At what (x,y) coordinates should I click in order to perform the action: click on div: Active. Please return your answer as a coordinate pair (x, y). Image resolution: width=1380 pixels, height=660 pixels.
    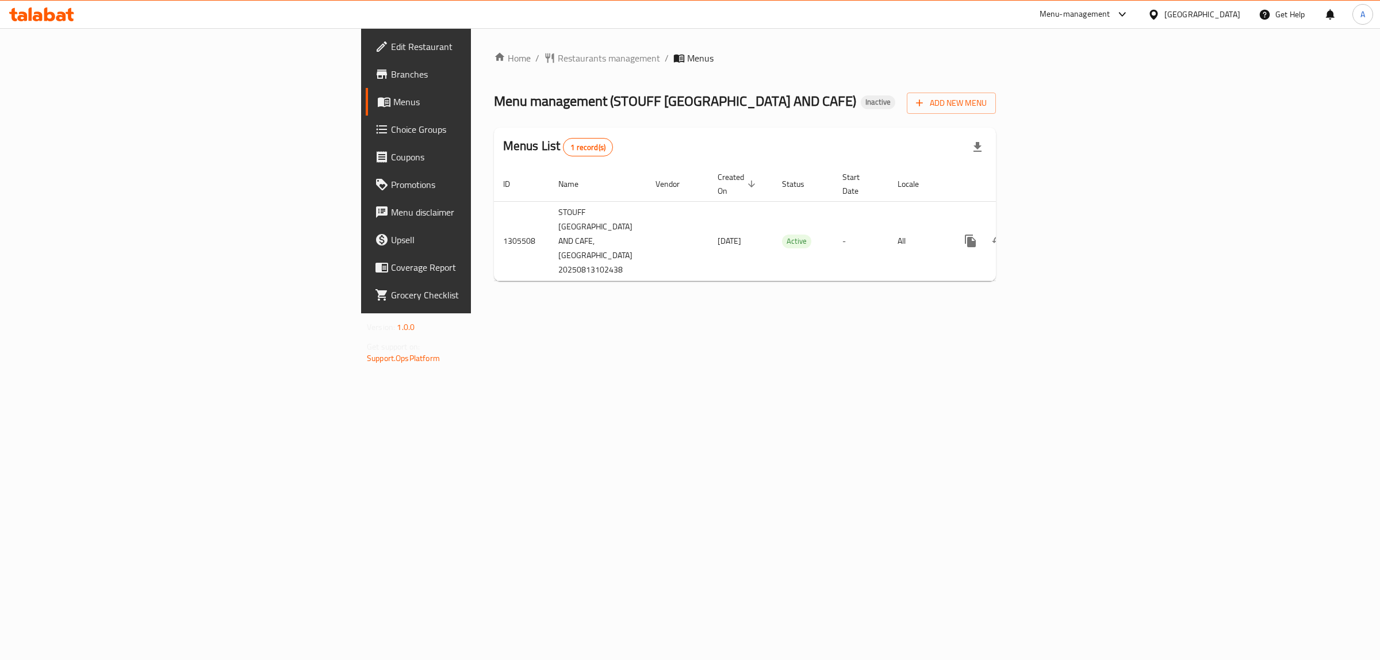
    Looking at the image, I should click on (796, 241).